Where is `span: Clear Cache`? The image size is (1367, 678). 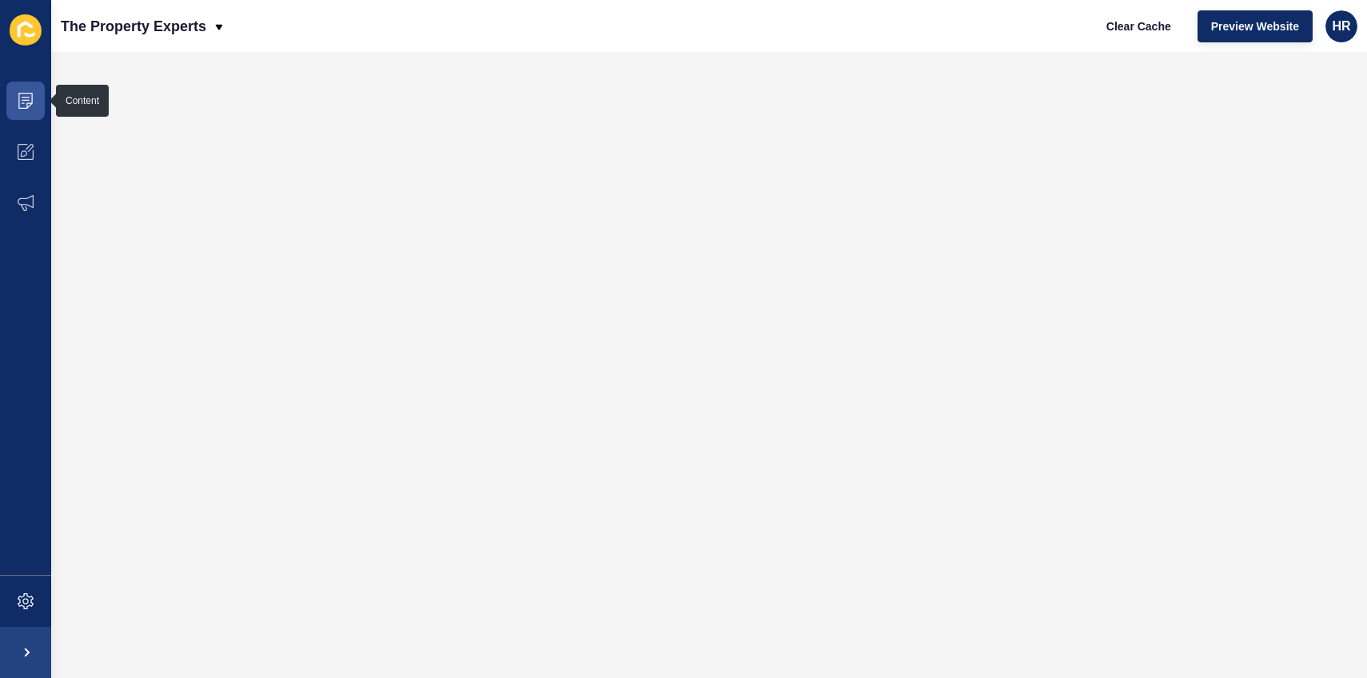 span: Clear Cache is located at coordinates (1139, 26).